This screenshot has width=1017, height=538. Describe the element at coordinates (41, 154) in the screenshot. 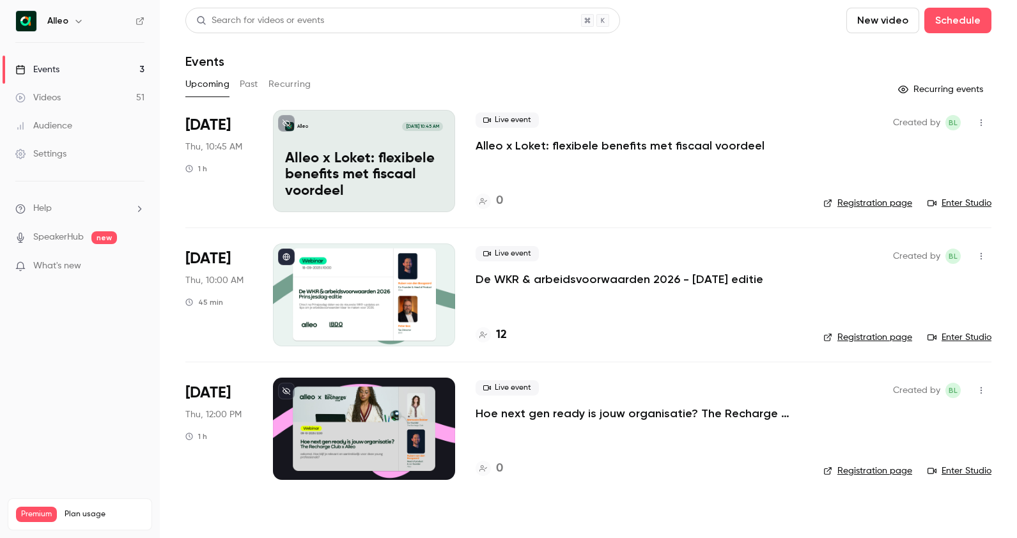

I see `div: Settings` at that location.